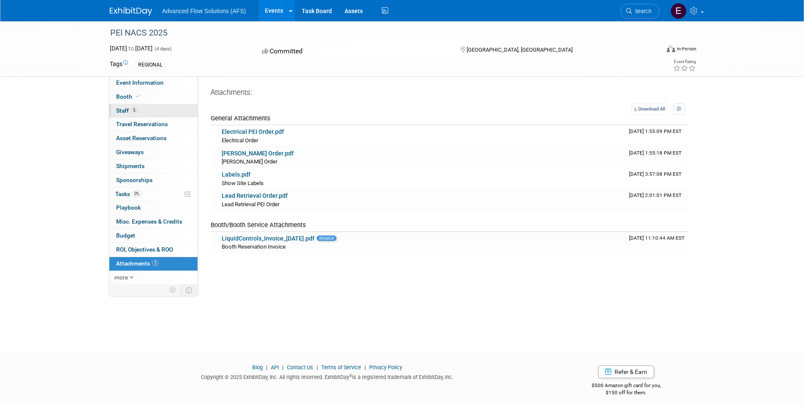  Describe the element at coordinates (649, 109) in the screenshot. I see `a: Download All` at that location.